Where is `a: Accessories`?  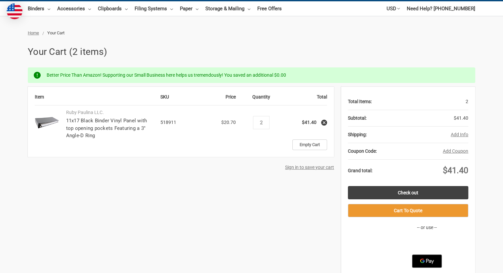
a: Accessories is located at coordinates (74, 9).